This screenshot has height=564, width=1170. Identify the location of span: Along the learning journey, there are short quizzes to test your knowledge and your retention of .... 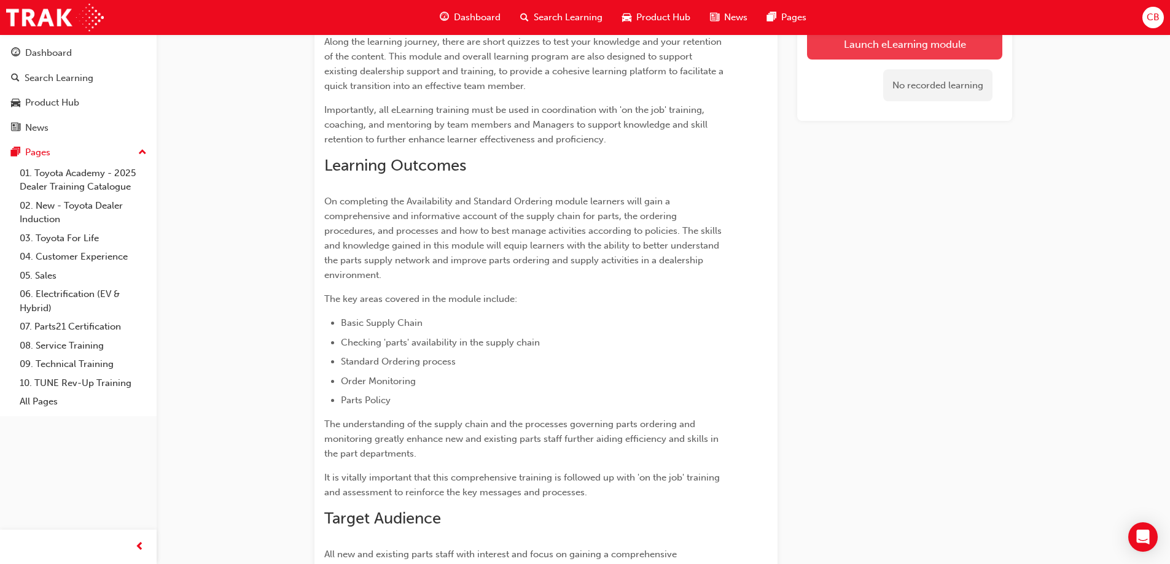
(525, 64).